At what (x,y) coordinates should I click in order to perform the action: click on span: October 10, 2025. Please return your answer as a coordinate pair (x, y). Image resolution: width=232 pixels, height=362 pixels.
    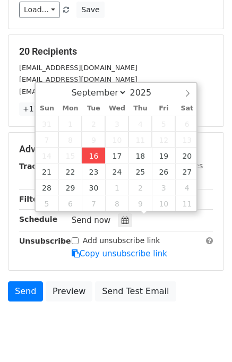
    Looking at the image, I should click on (164, 203).